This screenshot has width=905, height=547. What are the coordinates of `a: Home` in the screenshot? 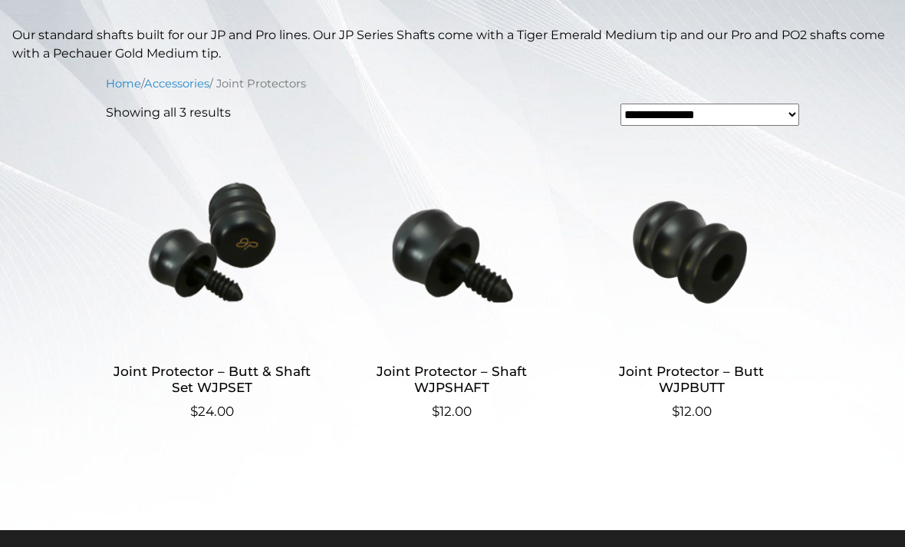 It's located at (123, 84).